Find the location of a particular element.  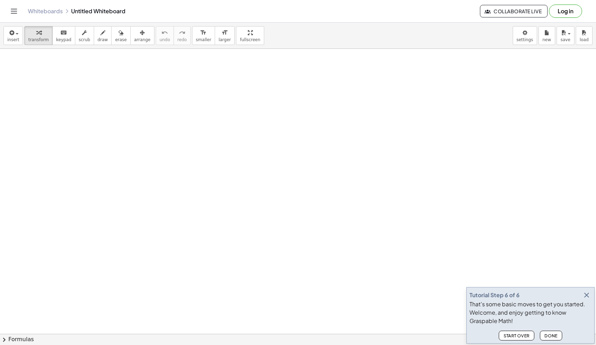

button: draw is located at coordinates (103, 36).